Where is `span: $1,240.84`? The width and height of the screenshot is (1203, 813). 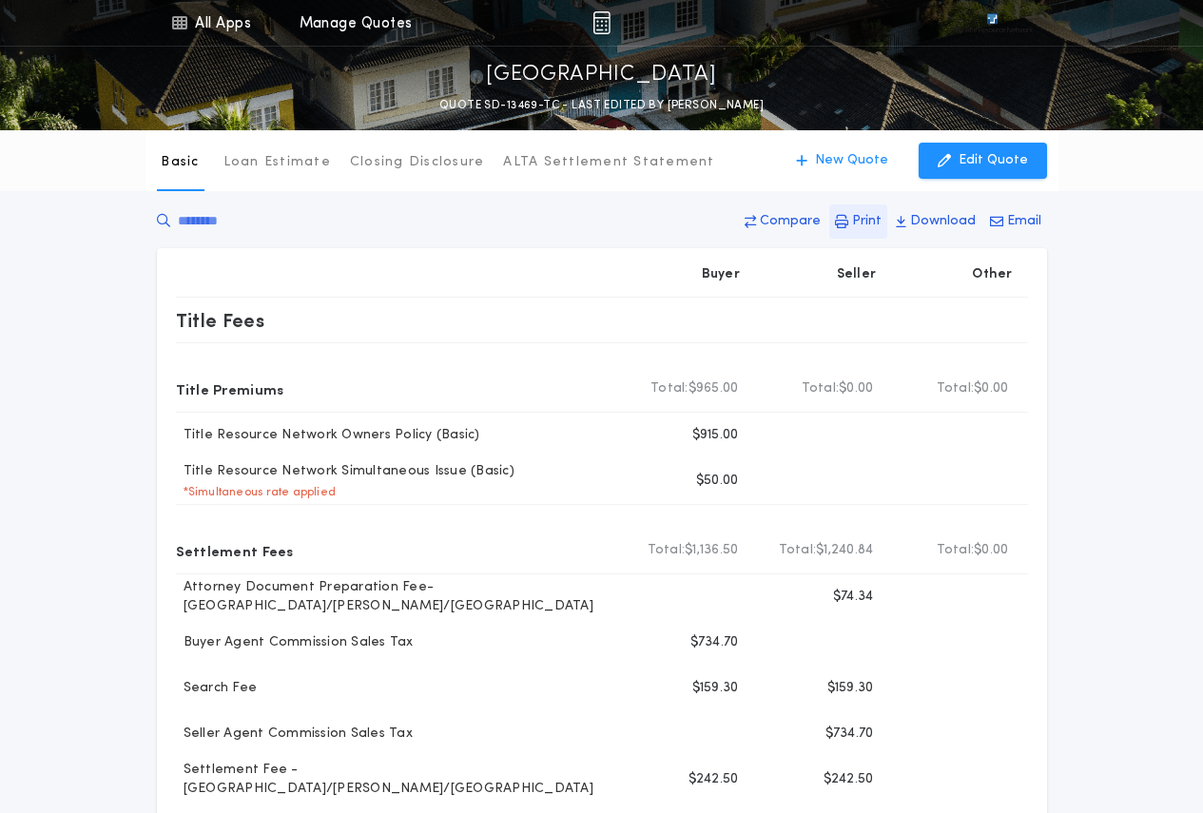 span: $1,240.84 is located at coordinates (844, 551).